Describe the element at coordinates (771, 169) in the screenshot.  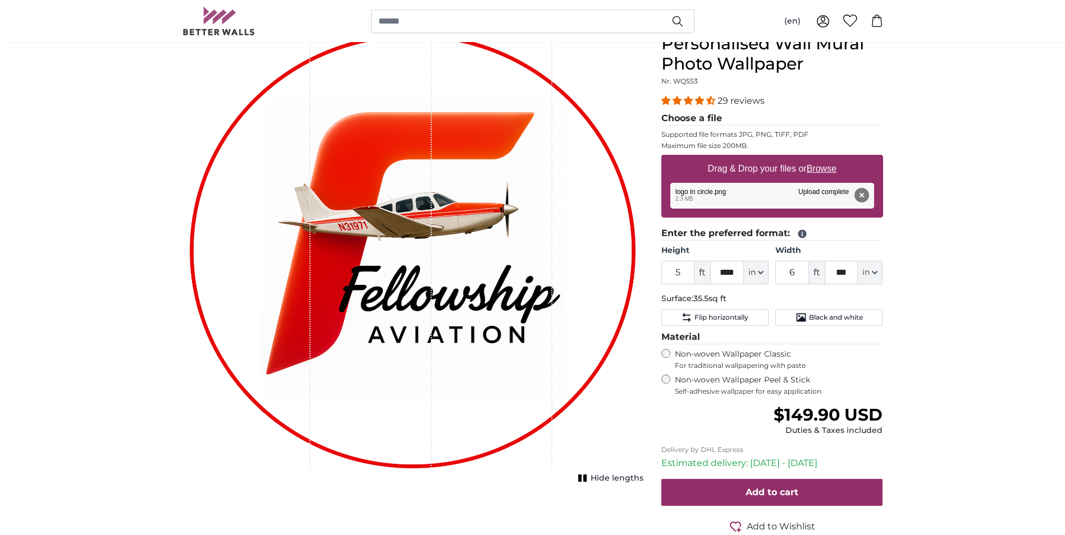
I see `label: Drag & Drop your files or` at that location.